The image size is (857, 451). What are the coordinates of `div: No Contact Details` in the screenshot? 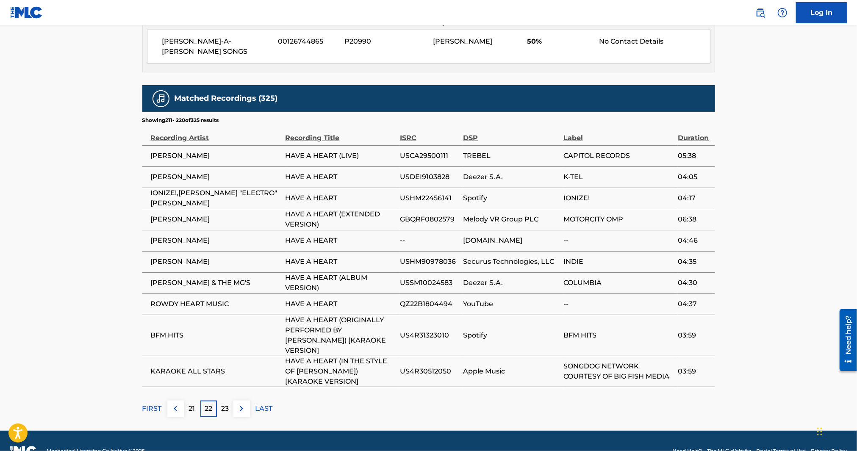 It's located at (654, 41).